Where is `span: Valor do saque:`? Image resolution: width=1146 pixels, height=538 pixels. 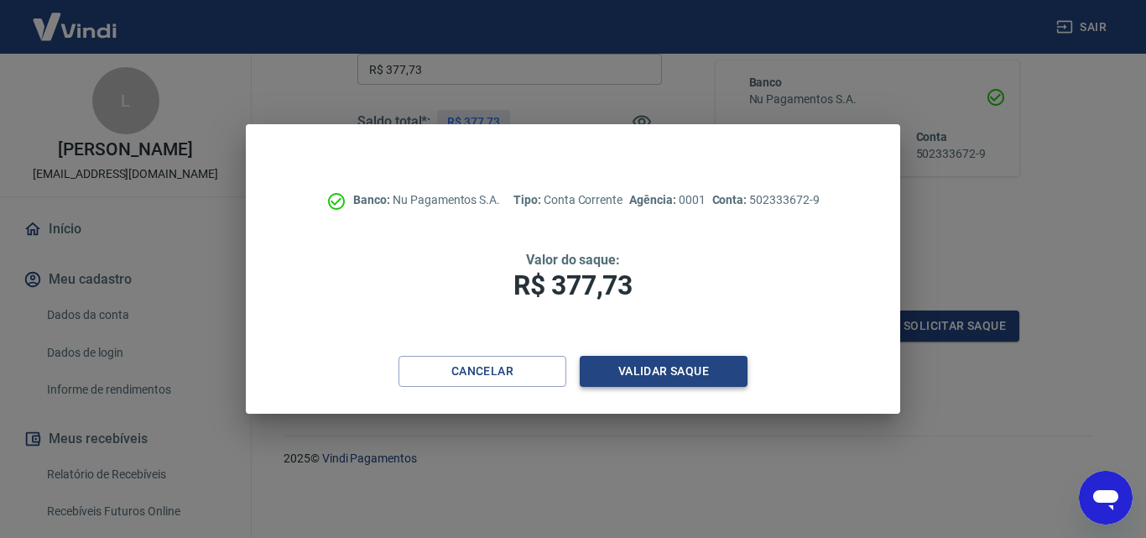
span: Valor do saque: is located at coordinates (573, 259).